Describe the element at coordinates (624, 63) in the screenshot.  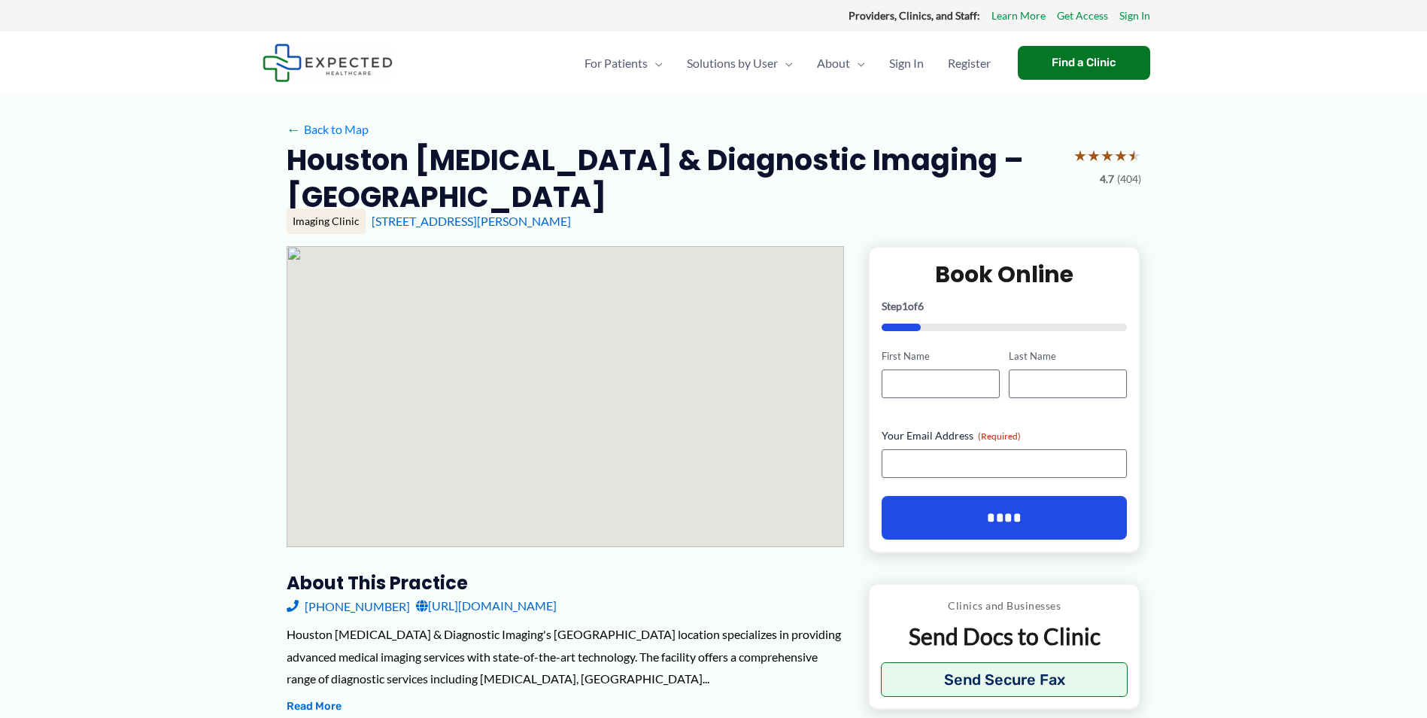
I see `a: For PatientsMenu Toggle` at that location.